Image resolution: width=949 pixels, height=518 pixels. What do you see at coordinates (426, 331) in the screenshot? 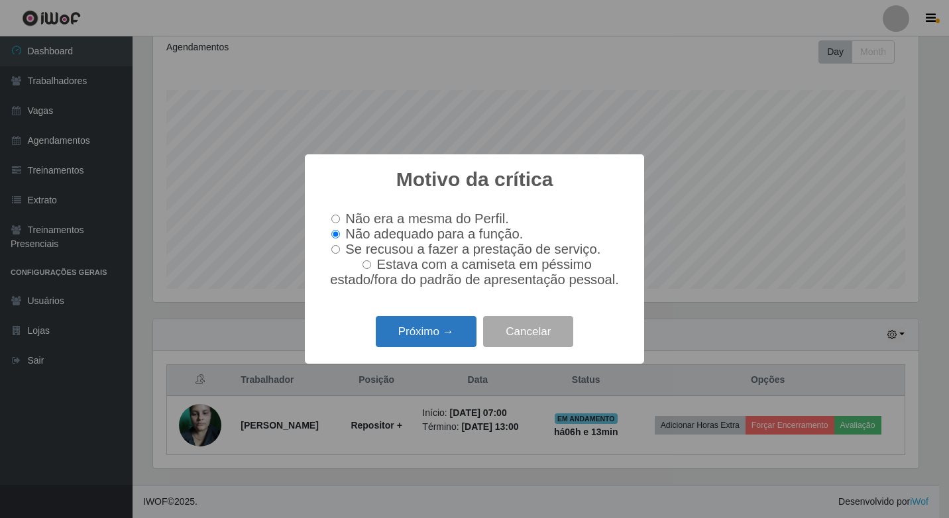
I see `button: Próximo →` at bounding box center [426, 331].